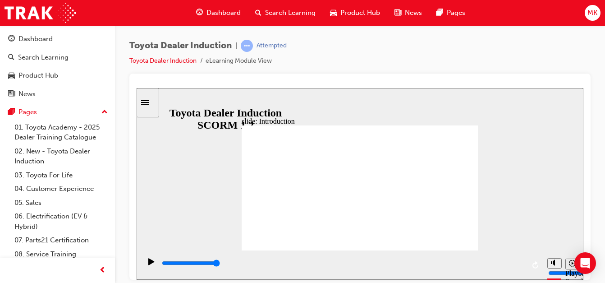 Image resolution: width=605 pixels, height=283 pixels. What do you see at coordinates (360, 13) in the screenshot?
I see `span: Product Hub` at bounding box center [360, 13].